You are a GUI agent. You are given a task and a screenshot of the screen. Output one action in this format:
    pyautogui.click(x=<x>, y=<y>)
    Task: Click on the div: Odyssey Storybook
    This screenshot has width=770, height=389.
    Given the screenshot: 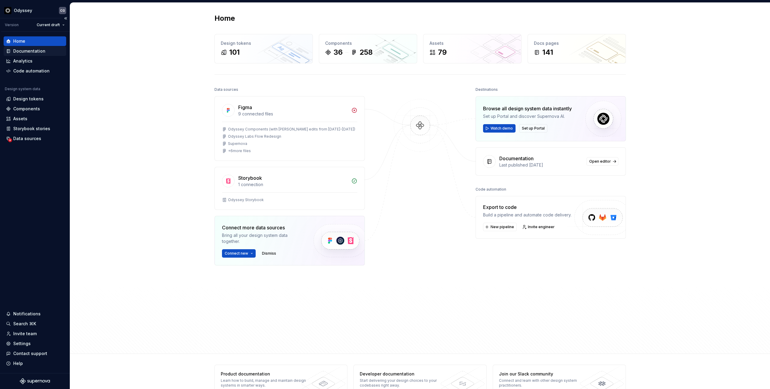 What is the action you would take?
    pyautogui.click(x=246, y=200)
    